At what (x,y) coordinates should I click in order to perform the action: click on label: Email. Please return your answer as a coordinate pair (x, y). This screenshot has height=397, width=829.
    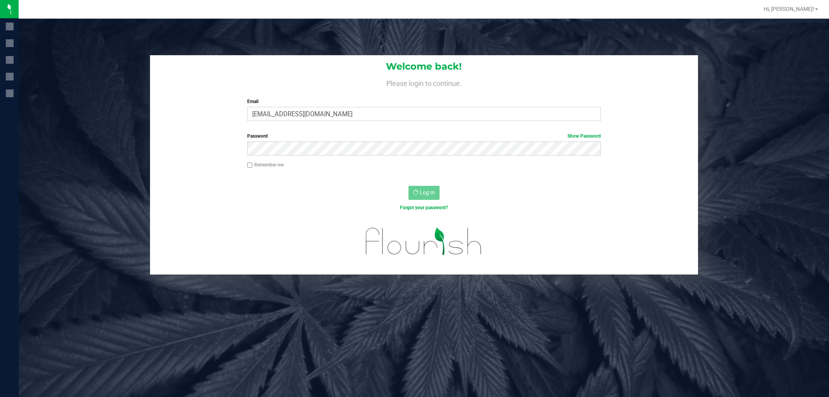
    Looking at the image, I should click on (424, 101).